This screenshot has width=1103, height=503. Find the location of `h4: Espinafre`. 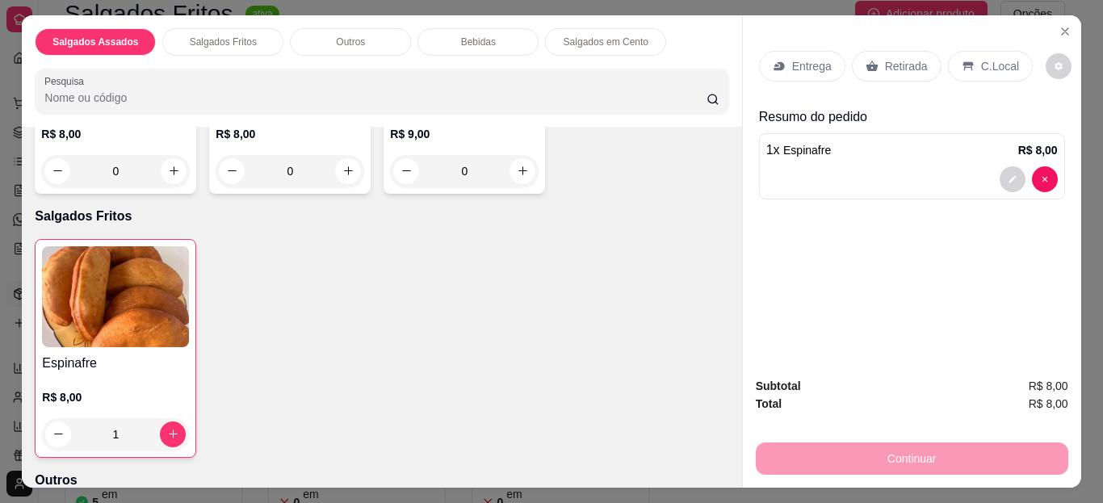

h4: Espinafre is located at coordinates (115, 363).